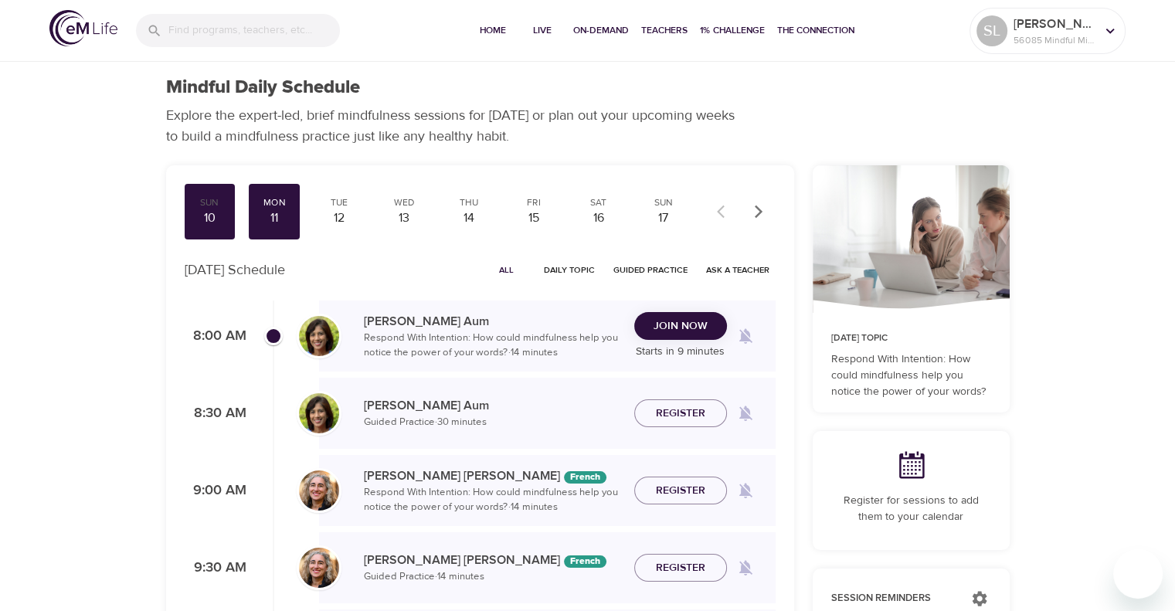  What do you see at coordinates (542, 30) in the screenshot?
I see `span: Live` at bounding box center [542, 30].